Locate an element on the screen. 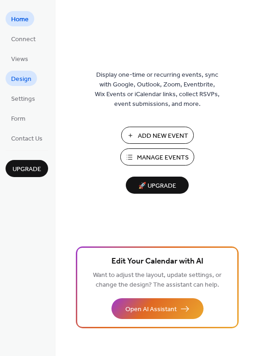 The width and height of the screenshot is (259, 356). a: Form is located at coordinates (18, 118).